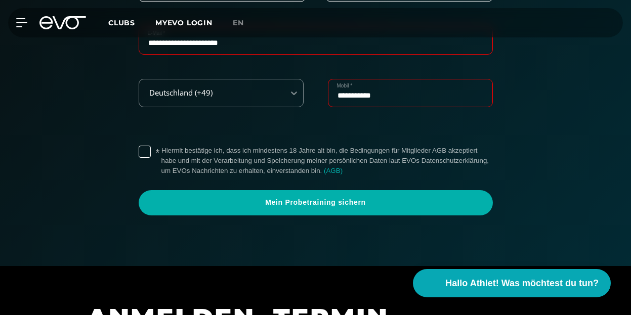 The image size is (631, 315). What do you see at coordinates (132, 22) in the screenshot?
I see `a: Clubs` at bounding box center [132, 22].